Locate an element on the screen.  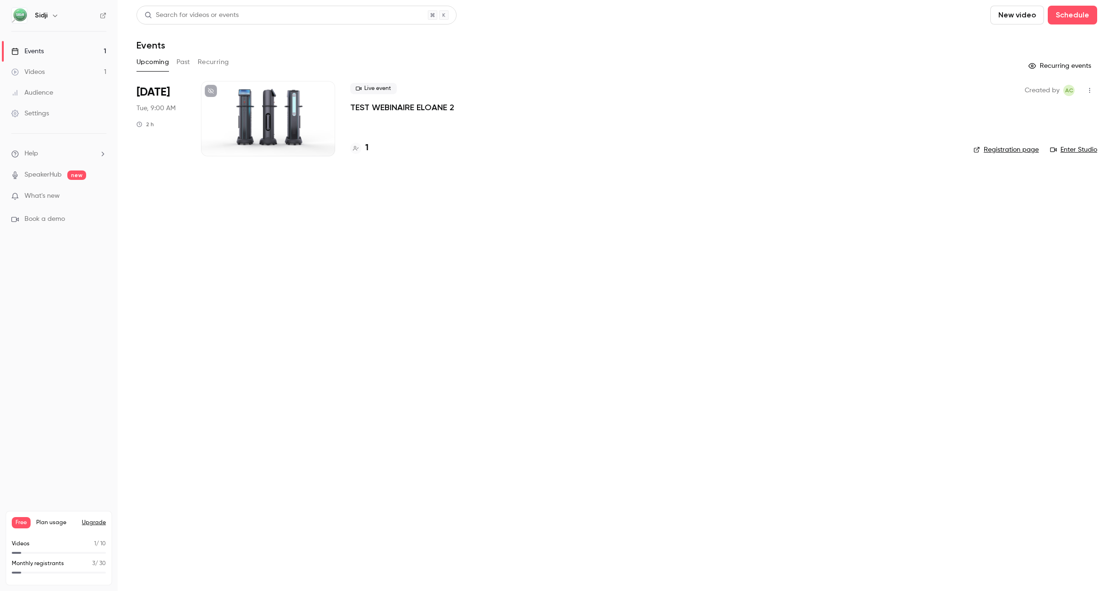
div: Search for videos or events is located at coordinates (192, 15).